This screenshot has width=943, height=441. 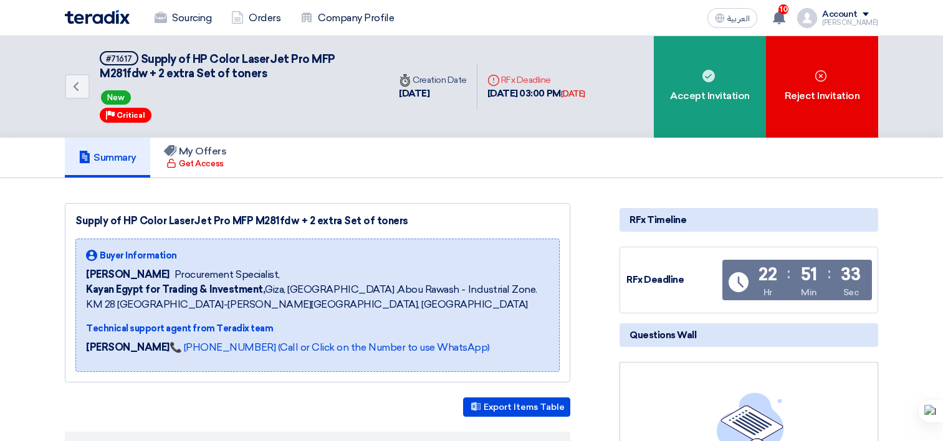 What do you see at coordinates (256, 18) in the screenshot?
I see `a: Orders` at bounding box center [256, 18].